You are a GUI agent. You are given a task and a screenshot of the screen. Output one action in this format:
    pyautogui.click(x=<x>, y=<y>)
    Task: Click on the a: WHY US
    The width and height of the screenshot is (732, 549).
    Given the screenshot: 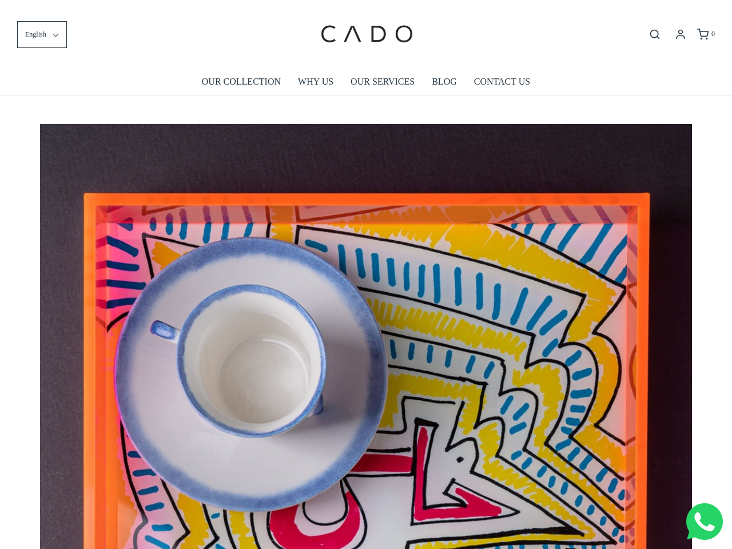 What is the action you would take?
    pyautogui.click(x=316, y=82)
    